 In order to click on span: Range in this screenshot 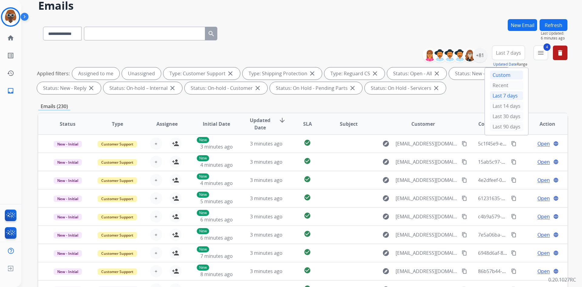, I will do `click(511, 64)`.